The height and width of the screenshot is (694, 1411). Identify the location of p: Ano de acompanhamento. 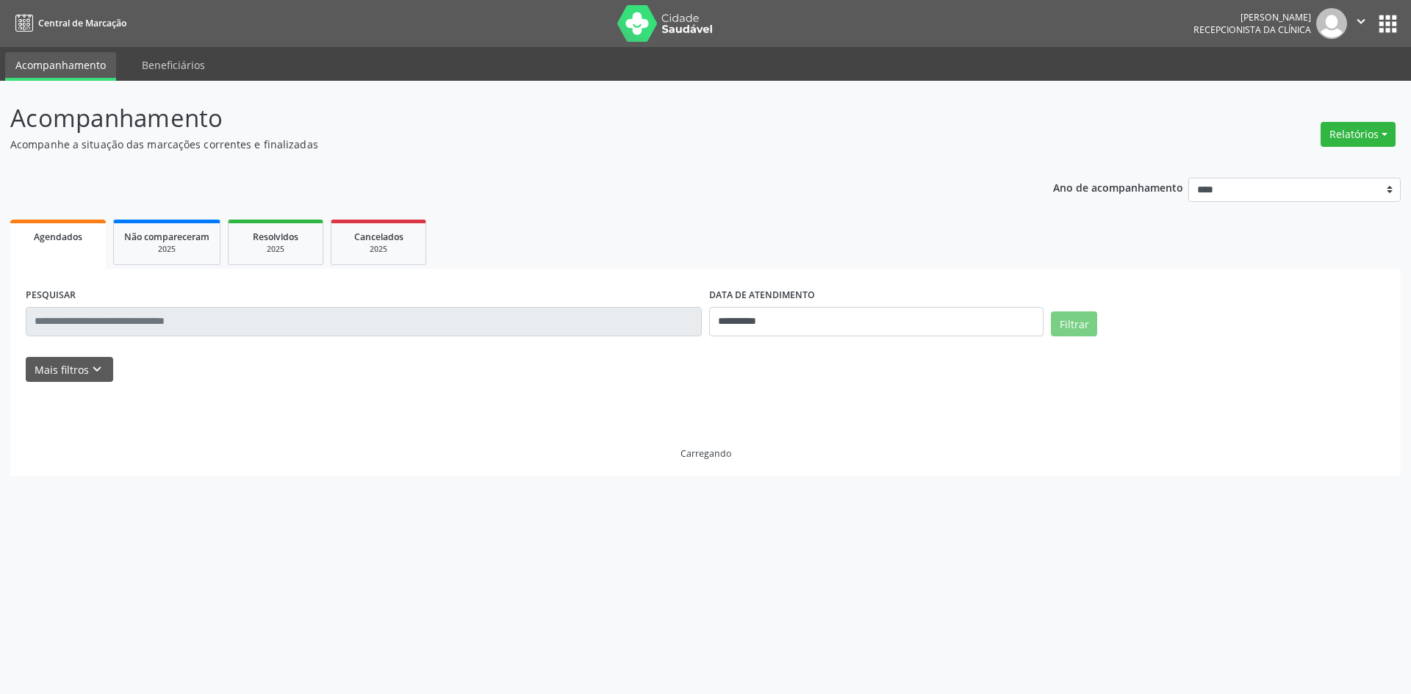
(1118, 187).